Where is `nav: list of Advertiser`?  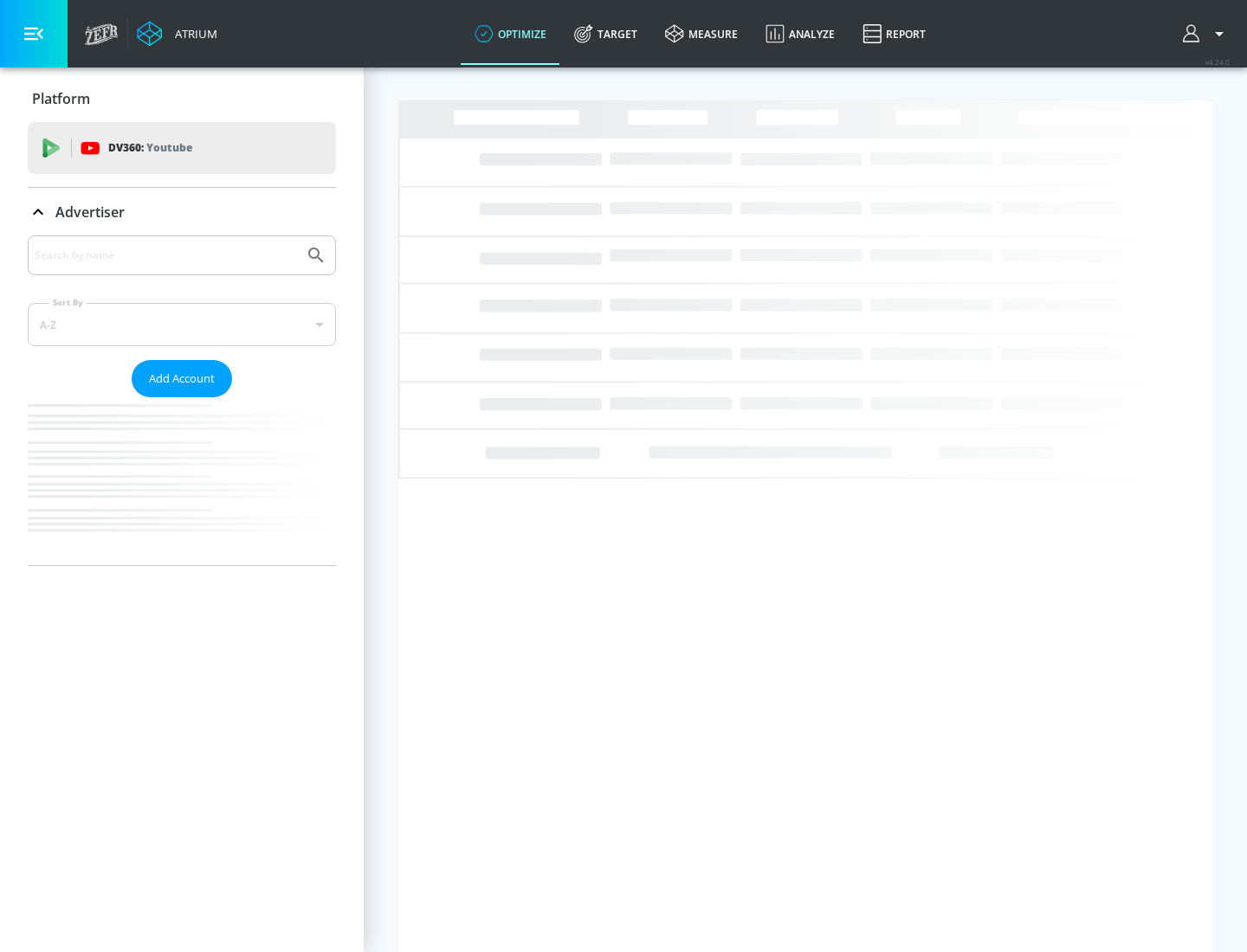 nav: list of Advertiser is located at coordinates (182, 481).